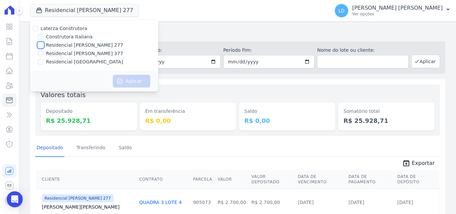 The image size is (456, 214). I want to click on th: Contrato, so click(163, 179).